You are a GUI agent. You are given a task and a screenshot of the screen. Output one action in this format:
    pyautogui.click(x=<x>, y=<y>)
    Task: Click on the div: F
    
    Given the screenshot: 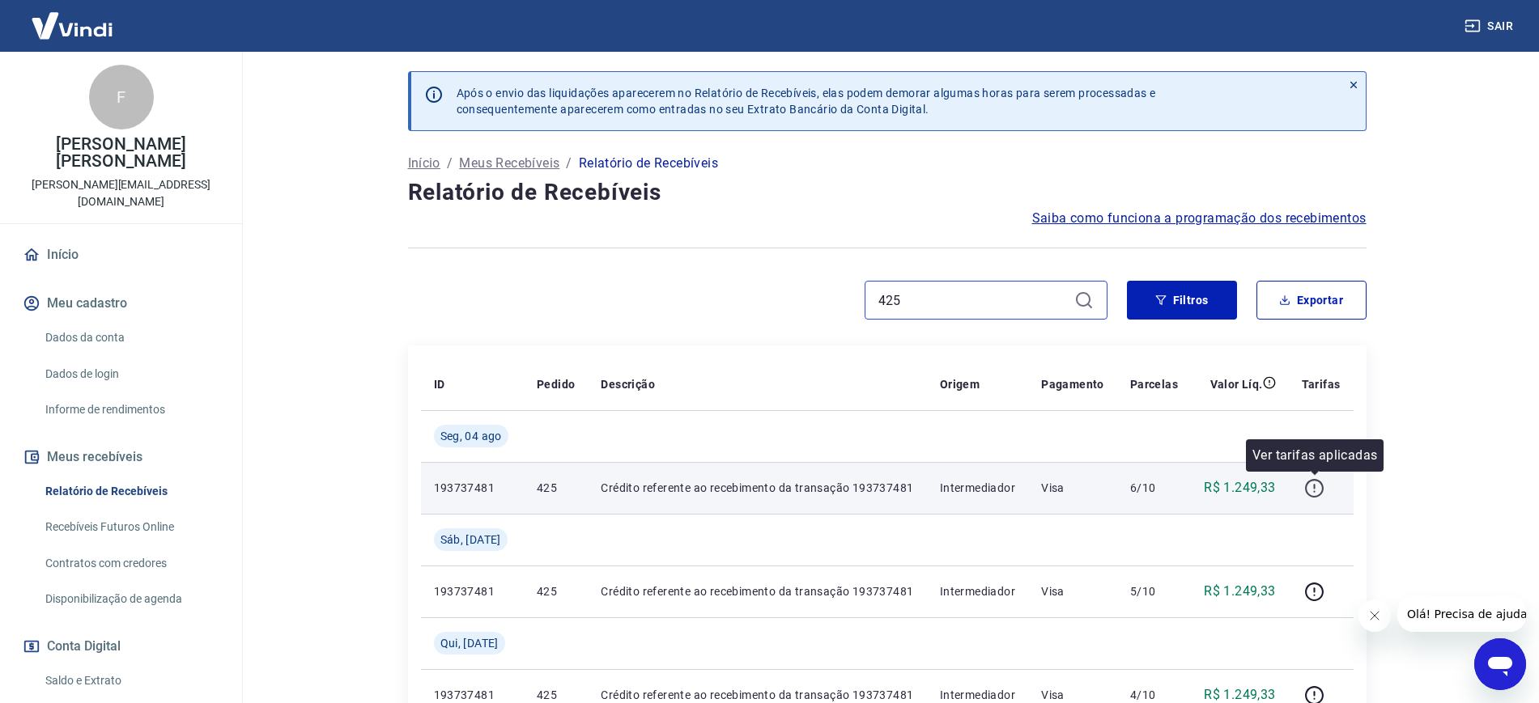 What is the action you would take?
    pyautogui.click(x=121, y=97)
    